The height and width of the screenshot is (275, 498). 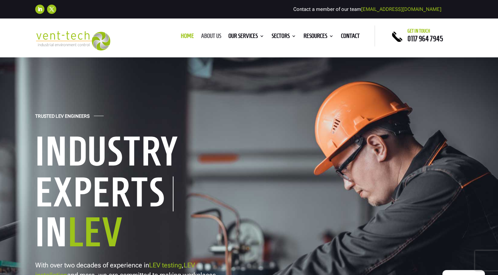 I want to click on span: Get in touch, so click(x=419, y=31).